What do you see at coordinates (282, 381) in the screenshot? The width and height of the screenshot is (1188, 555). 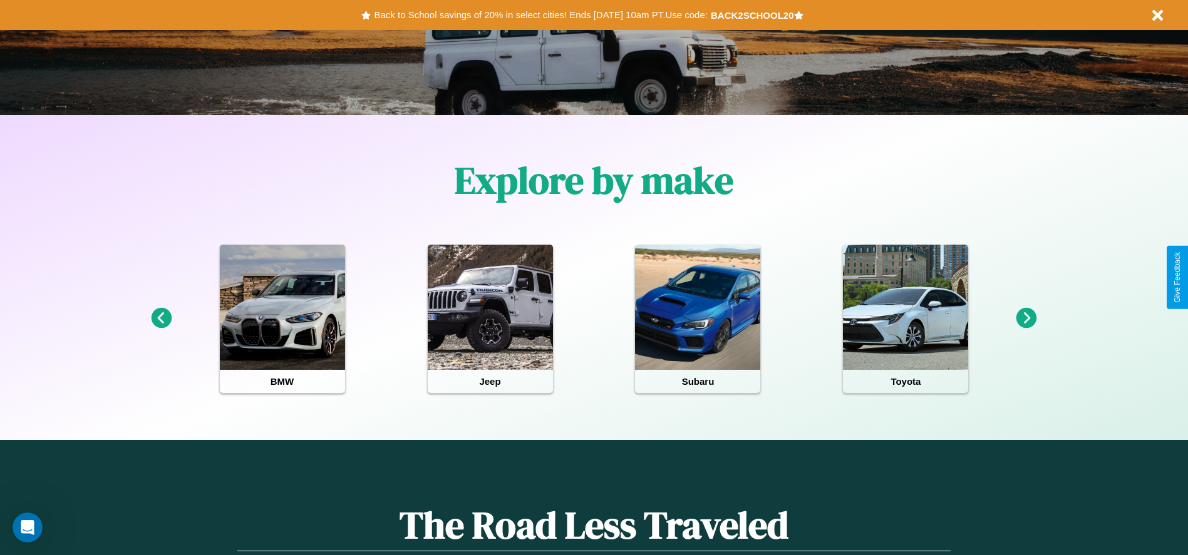 I see `h4: BMW` at bounding box center [282, 381].